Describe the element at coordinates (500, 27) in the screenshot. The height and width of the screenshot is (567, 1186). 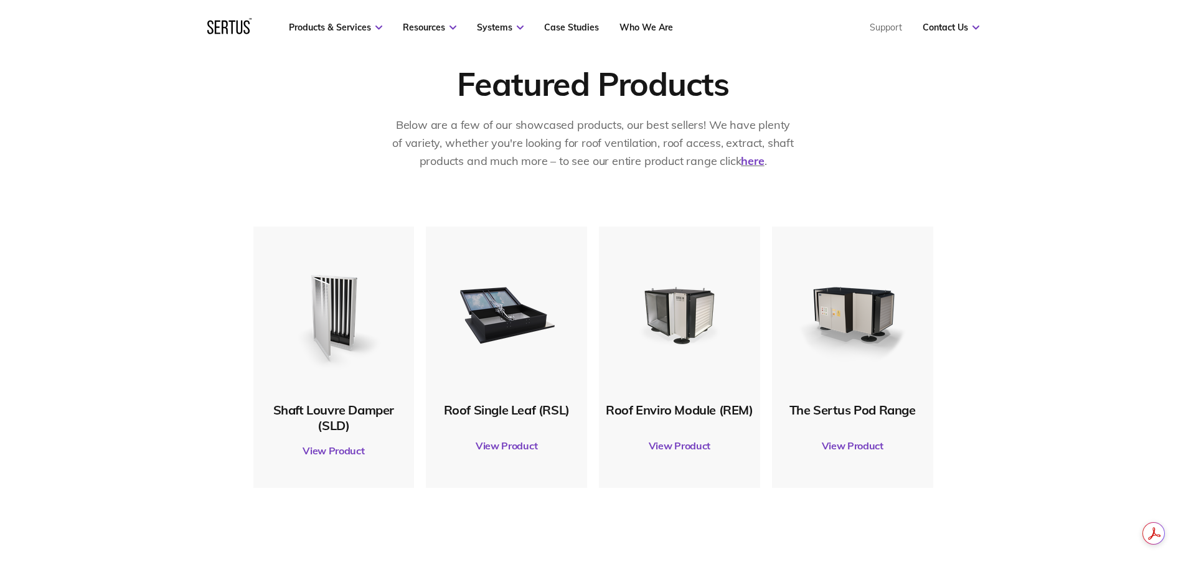
I see `a: Systems` at that location.